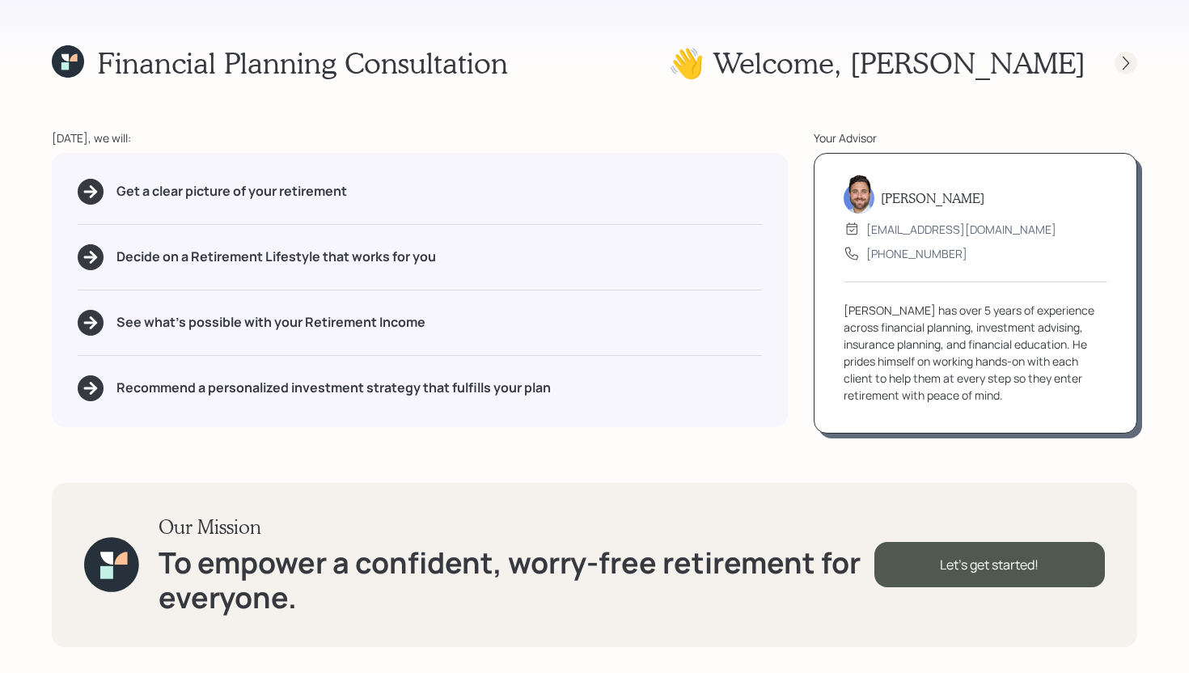  Describe the element at coordinates (333, 387) in the screenshot. I see `h5: Recommend a personalized investment strategy that fulfills your plan` at that location.